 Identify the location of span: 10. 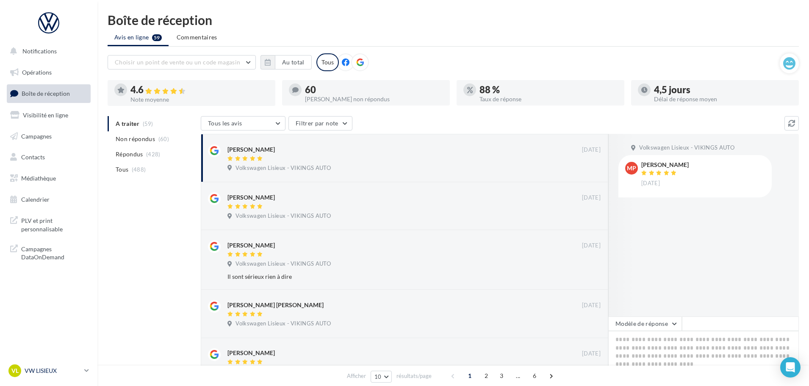
(378, 377).